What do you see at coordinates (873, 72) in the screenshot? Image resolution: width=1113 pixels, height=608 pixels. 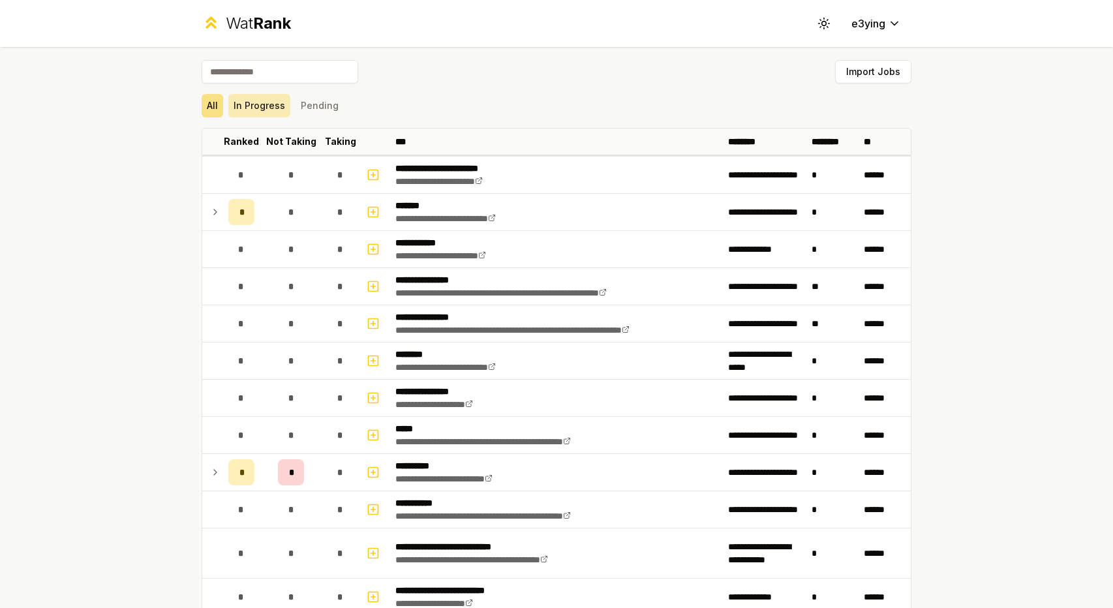 I see `button: Import Jobs` at bounding box center [873, 72].